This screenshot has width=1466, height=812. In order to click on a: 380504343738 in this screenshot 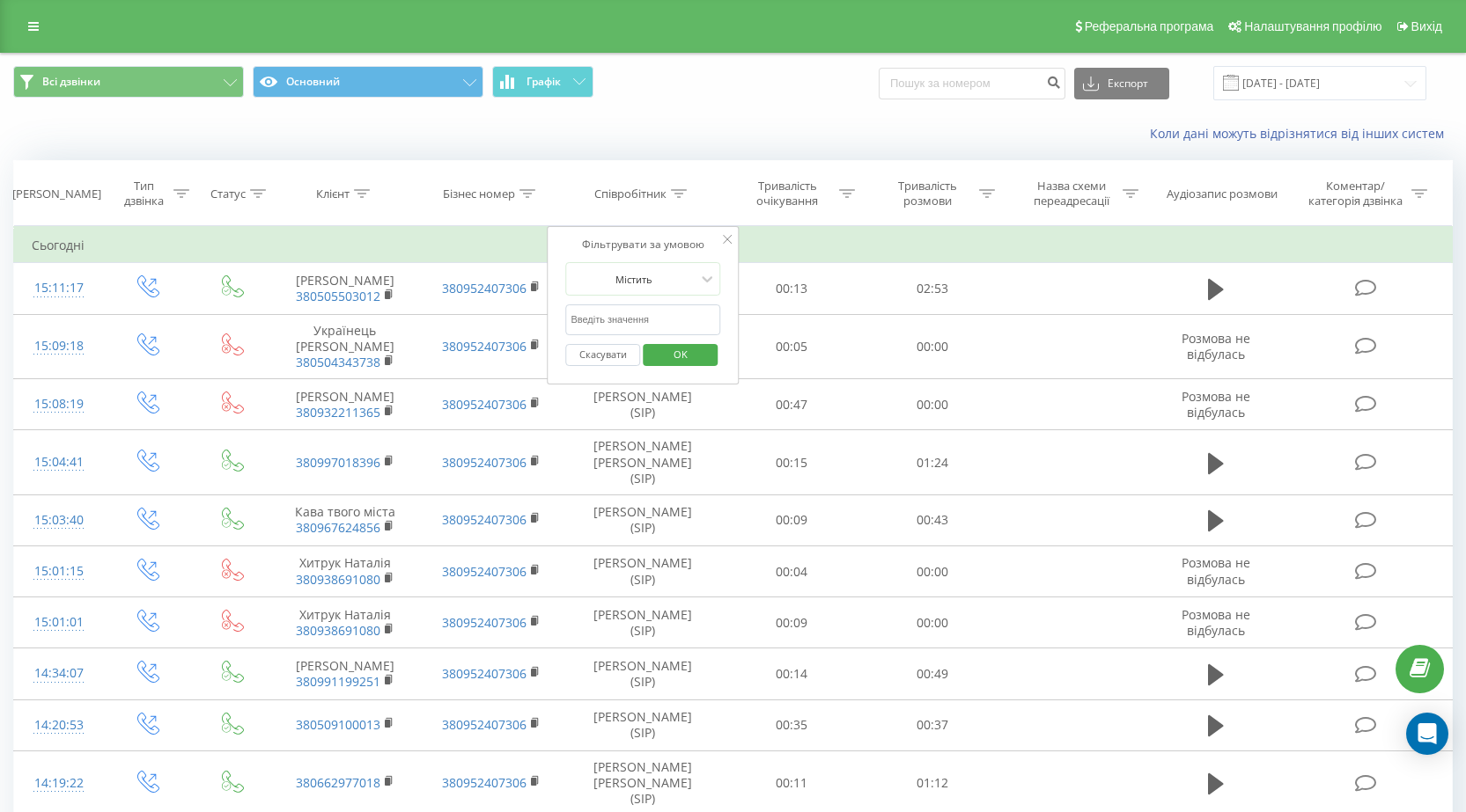, I will do `click(339, 362)`.